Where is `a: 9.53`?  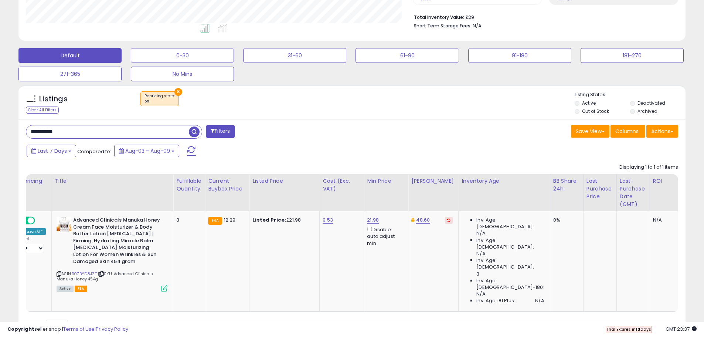 a: 9.53 is located at coordinates (328, 220).